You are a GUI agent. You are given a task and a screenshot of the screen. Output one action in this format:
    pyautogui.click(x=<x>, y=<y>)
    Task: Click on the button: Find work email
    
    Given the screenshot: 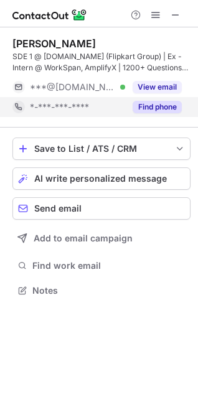 What is the action you would take?
    pyautogui.click(x=101, y=266)
    